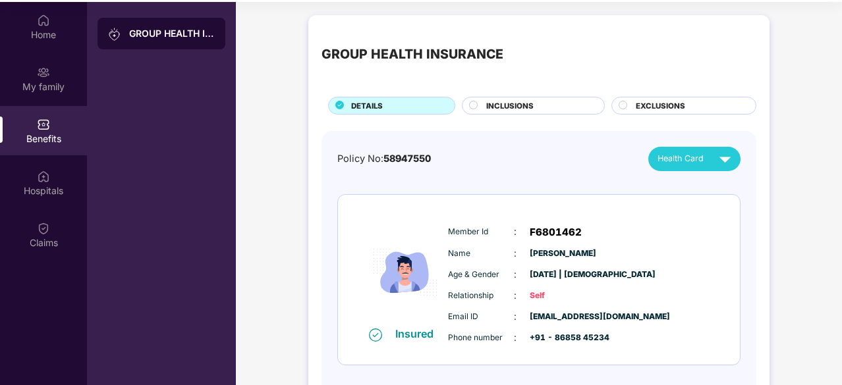 The width and height of the screenshot is (842, 385). Describe the element at coordinates (384, 159) in the screenshot. I see `div: Policy No:` at that location.